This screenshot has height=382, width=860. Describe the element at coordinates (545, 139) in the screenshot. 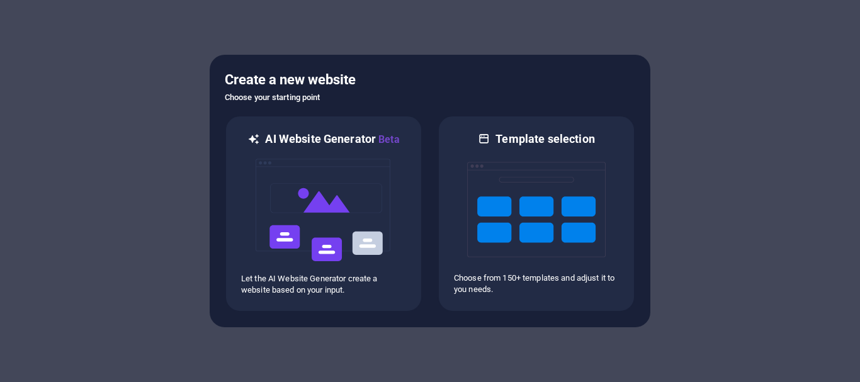

I see `h6: Template selection` at that location.